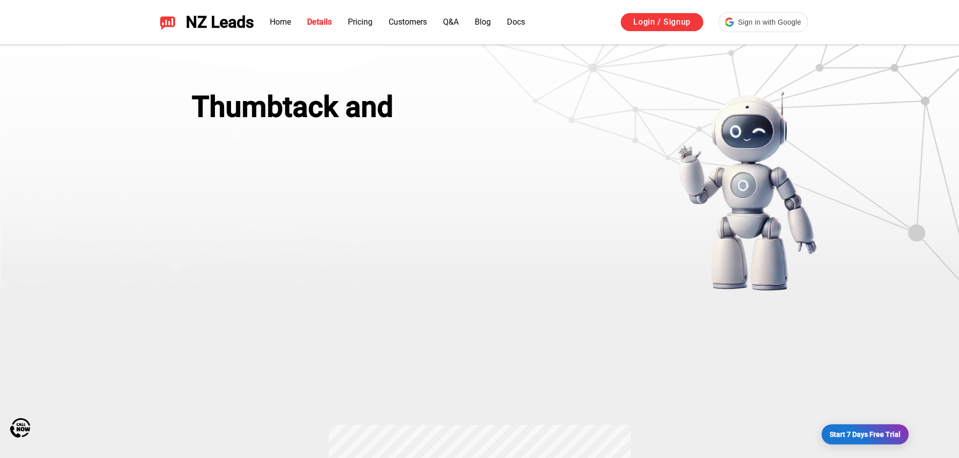 The image size is (959, 458). What do you see at coordinates (769, 22) in the screenshot?
I see `span: Sign in with Google` at bounding box center [769, 22].